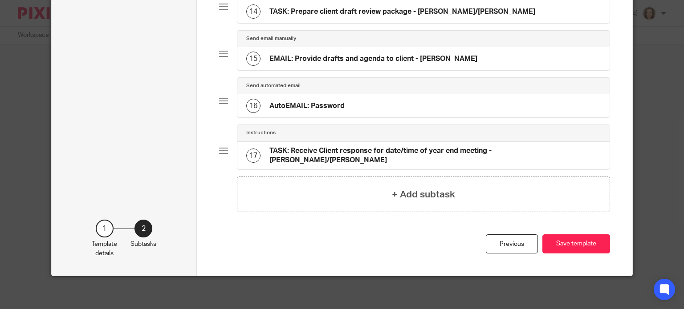 This screenshot has width=684, height=309. Describe the element at coordinates (261, 133) in the screenshot. I see `h4: Instructions` at that location.